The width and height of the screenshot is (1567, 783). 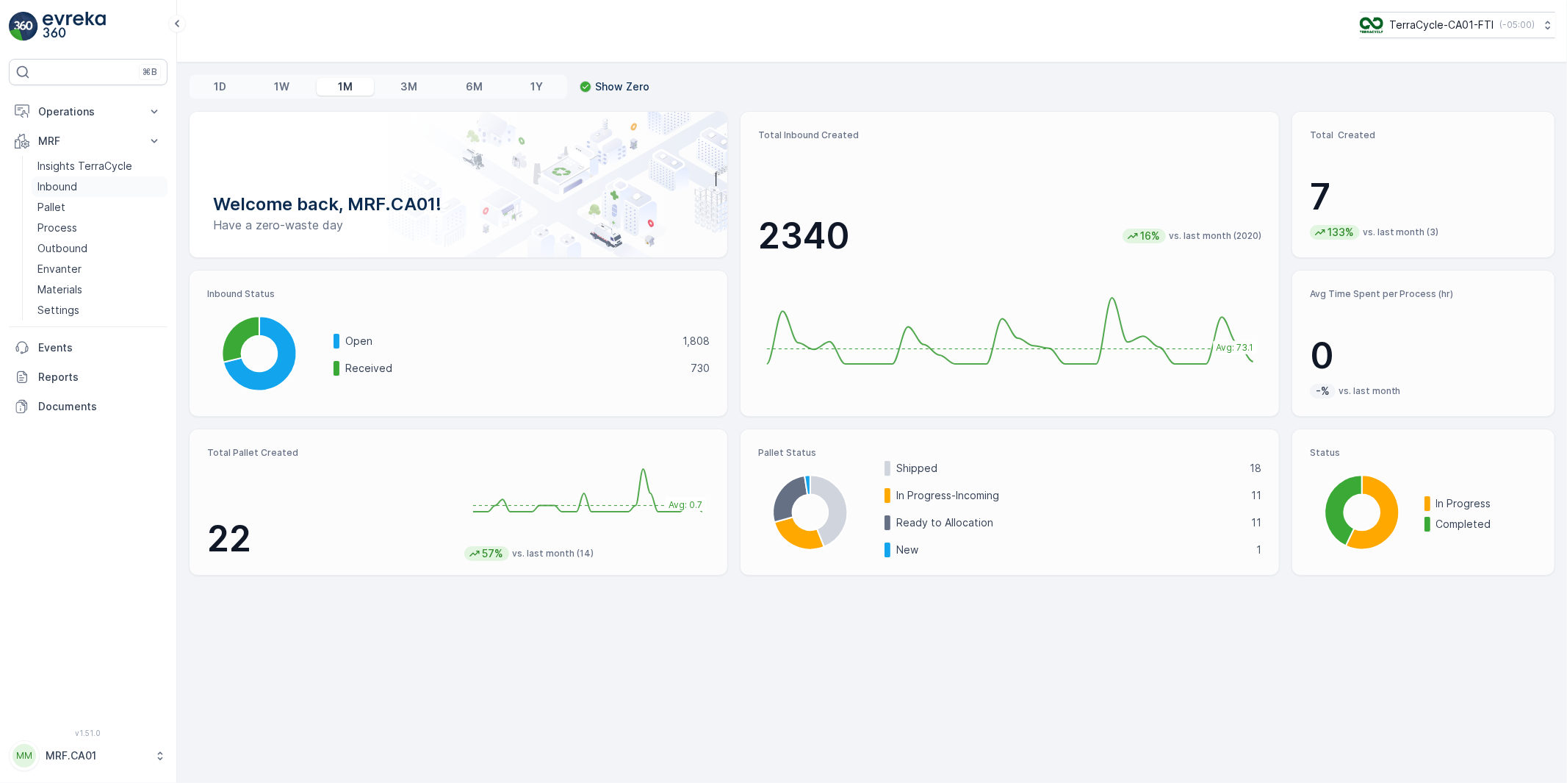 What do you see at coordinates (99, 166) in the screenshot?
I see `a: Insights TerraCycle` at bounding box center [99, 166].